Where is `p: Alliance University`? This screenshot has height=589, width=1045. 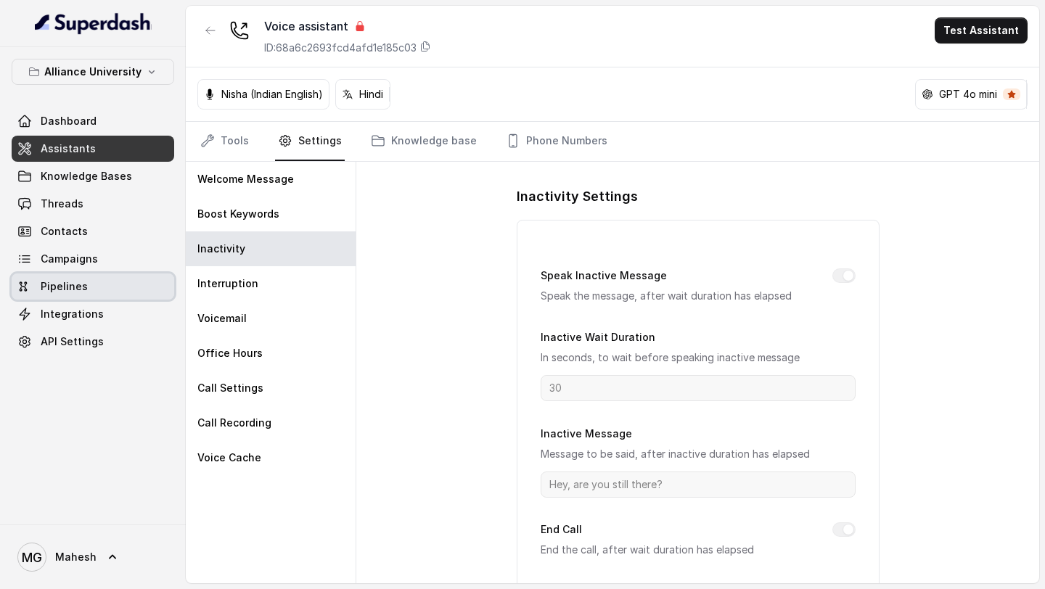 p: Alliance University is located at coordinates (93, 72).